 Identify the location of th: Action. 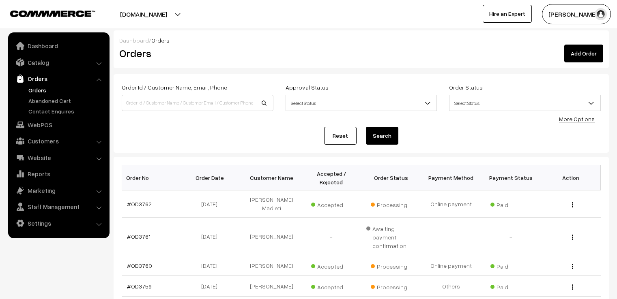
(570, 178).